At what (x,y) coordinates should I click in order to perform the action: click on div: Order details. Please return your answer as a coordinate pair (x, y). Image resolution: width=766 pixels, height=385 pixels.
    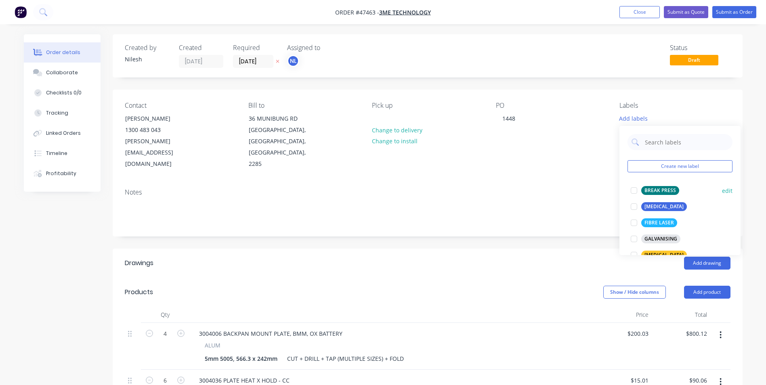
    Looking at the image, I should click on (63, 52).